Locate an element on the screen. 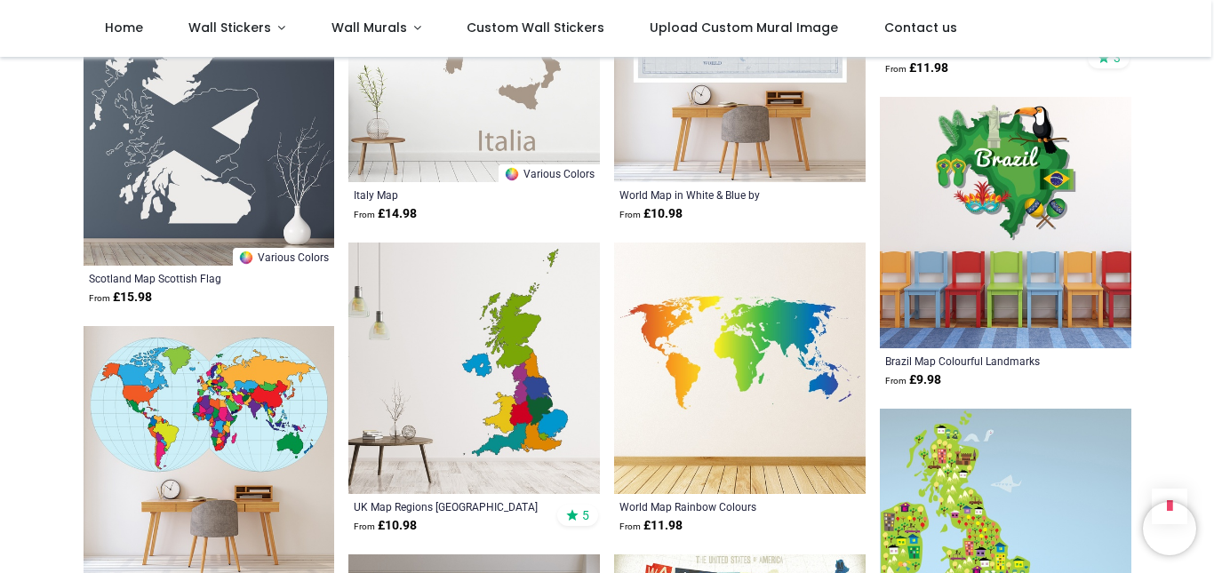  strong: £ 14.98 is located at coordinates (385, 214).